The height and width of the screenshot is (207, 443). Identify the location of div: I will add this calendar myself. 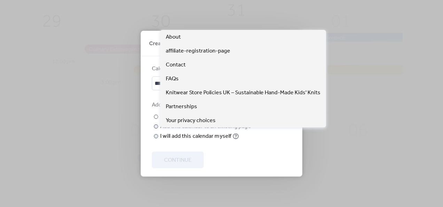
(196, 136).